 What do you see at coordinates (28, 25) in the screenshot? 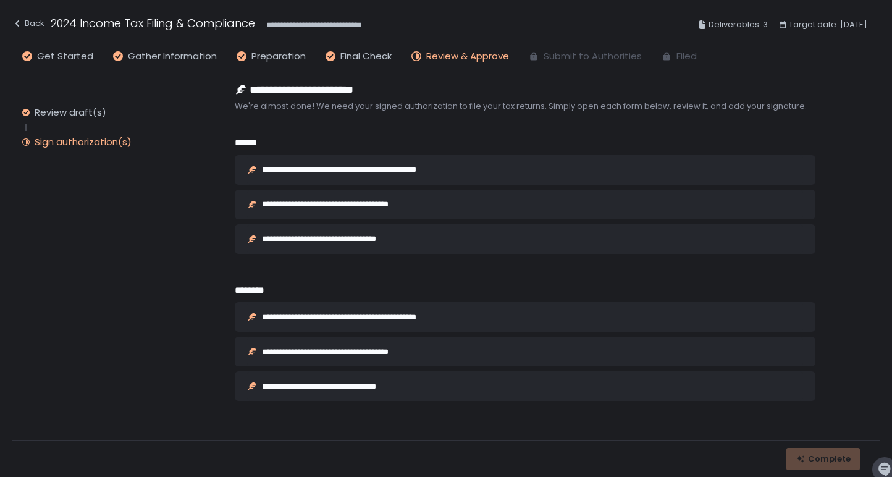
I see `button: Back` at bounding box center [28, 25].